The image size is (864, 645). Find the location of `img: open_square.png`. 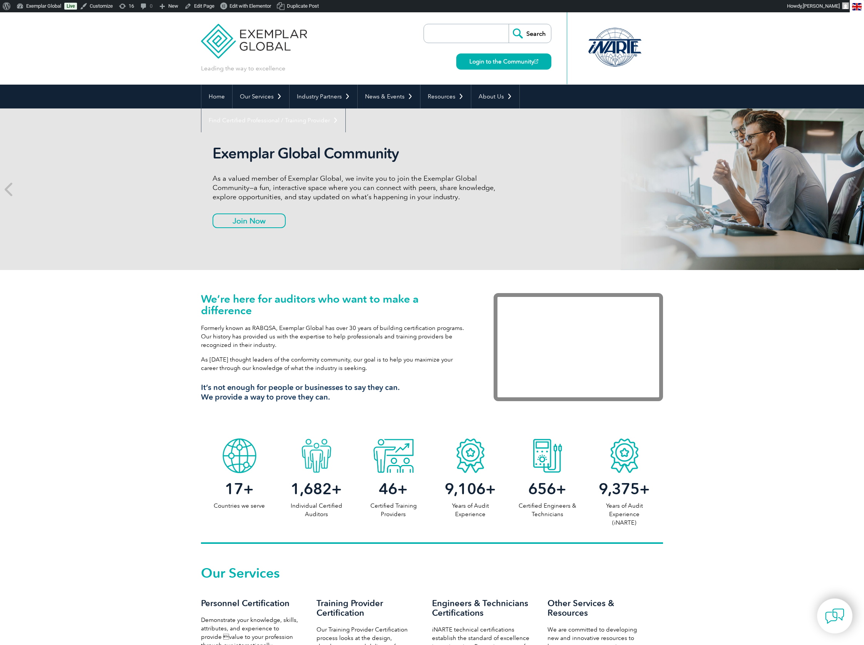

img: open_square.png is located at coordinates (536, 61).